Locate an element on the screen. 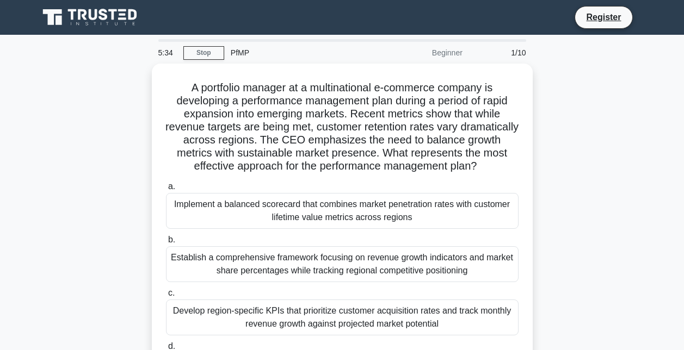  div: 1/10 is located at coordinates (500, 53).